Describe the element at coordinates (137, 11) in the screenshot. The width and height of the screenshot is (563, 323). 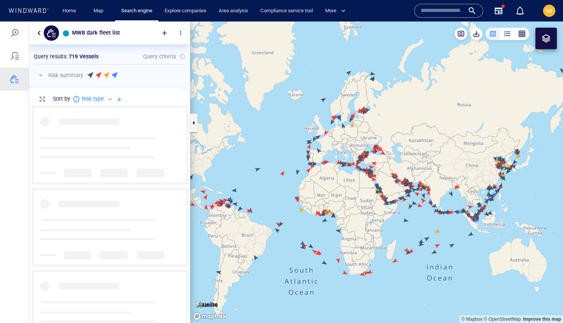
I see `a: Search engine` at that location.